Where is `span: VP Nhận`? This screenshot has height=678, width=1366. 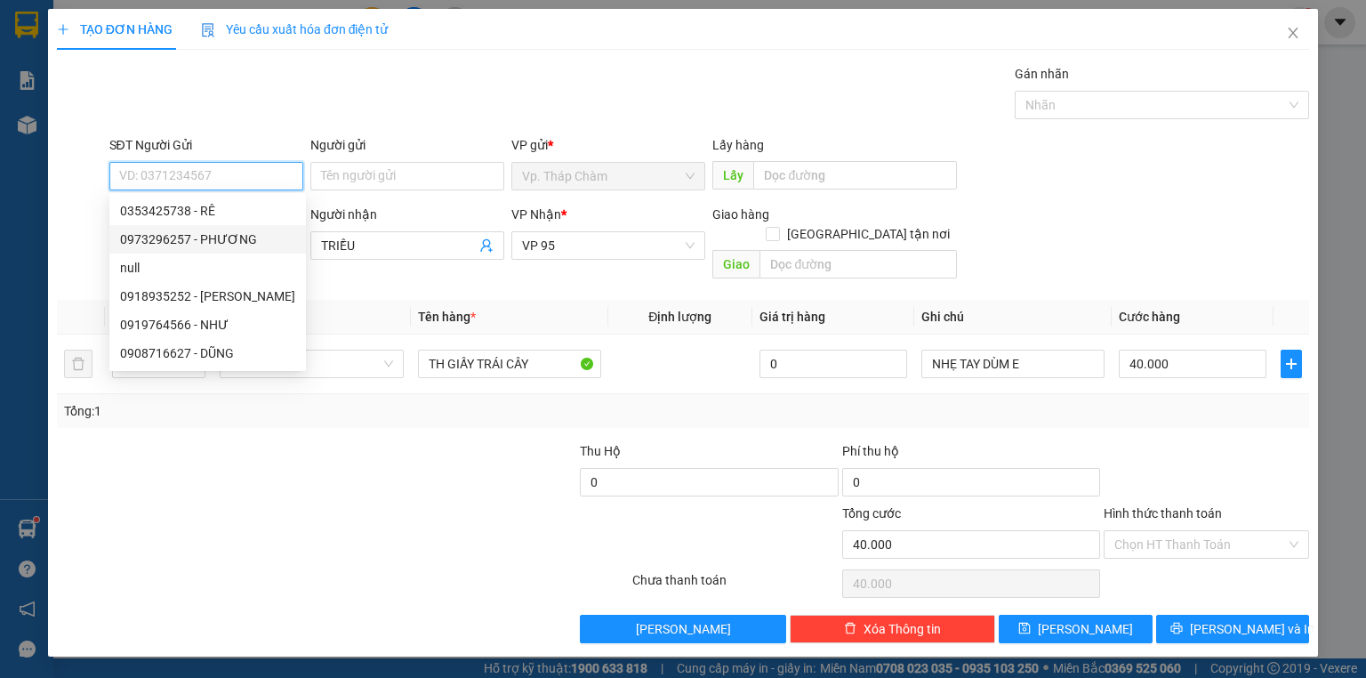
span: VP Nhận is located at coordinates (536, 214).